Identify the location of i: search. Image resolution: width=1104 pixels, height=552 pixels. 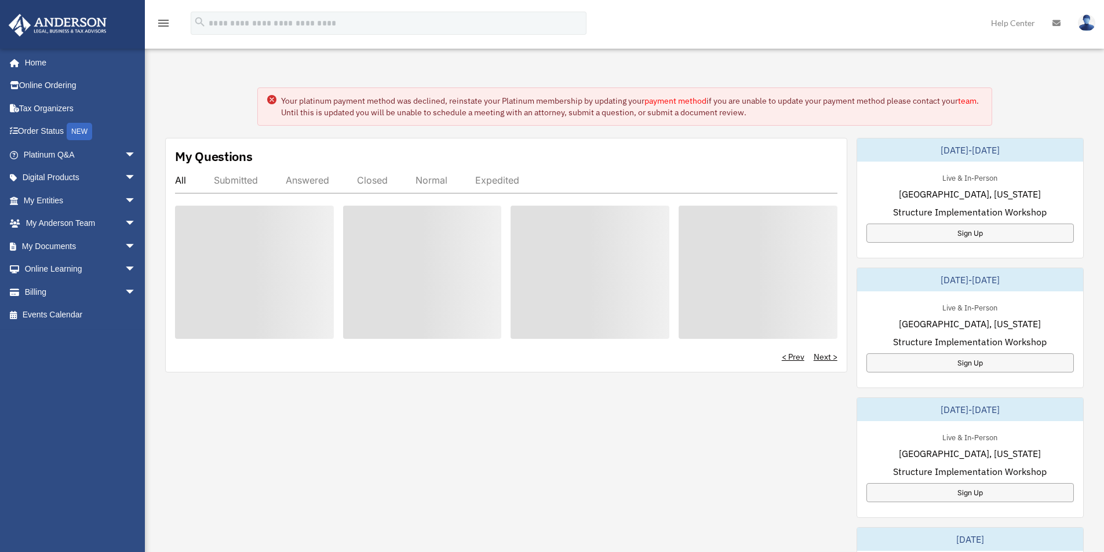
(200, 22).